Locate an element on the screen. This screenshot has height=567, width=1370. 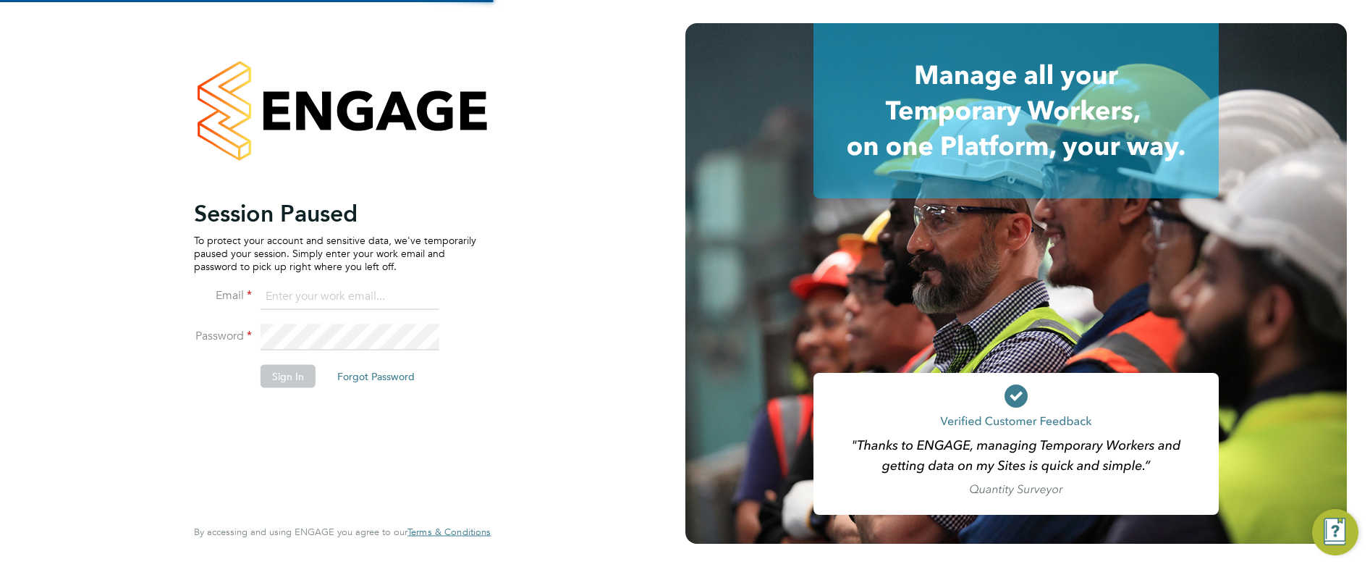
p: To protect your account and sensitive data, we've temporarily paused your session. Simply enter y... is located at coordinates (335, 253).